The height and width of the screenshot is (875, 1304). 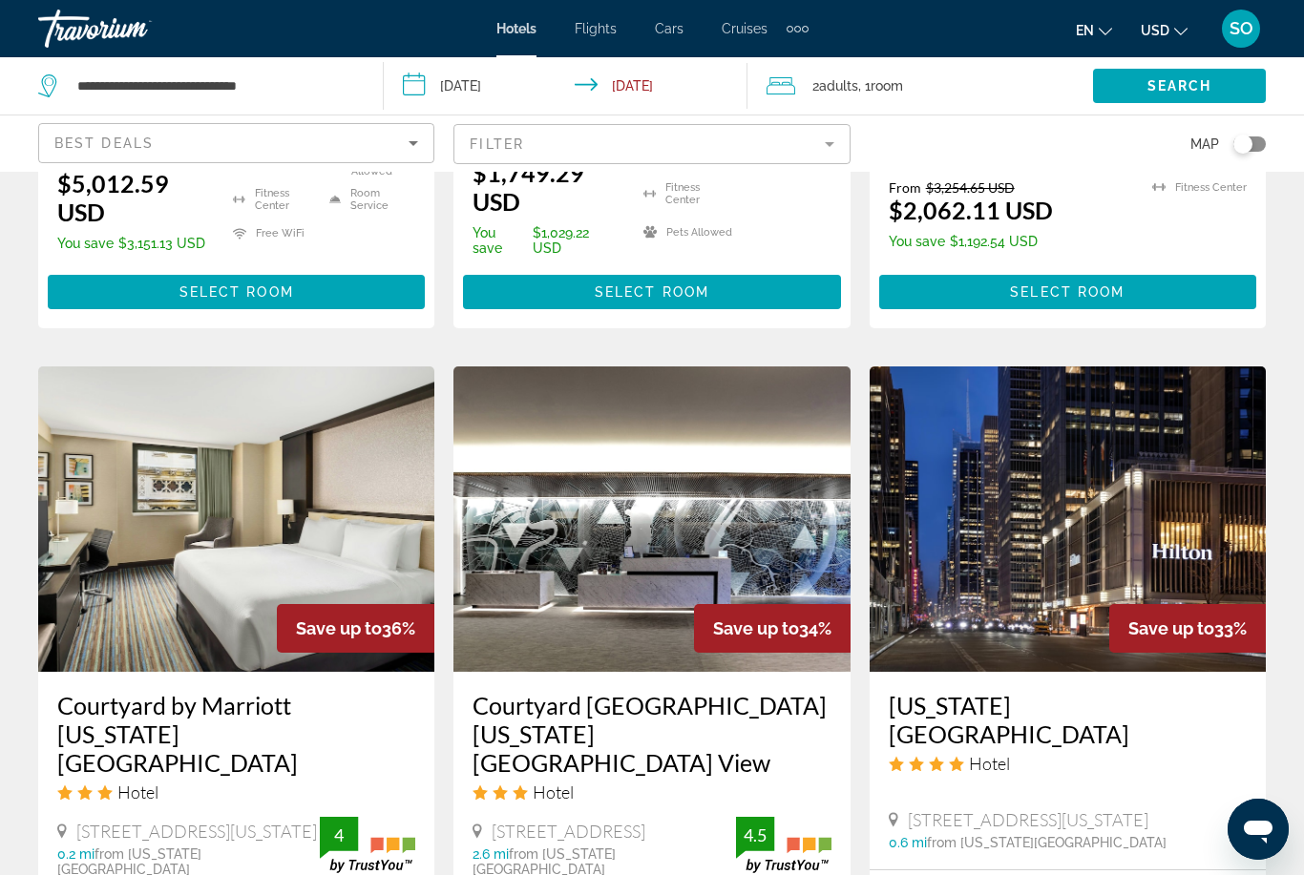 What do you see at coordinates (1179, 86) in the screenshot?
I see `button: Search` at bounding box center [1179, 86].